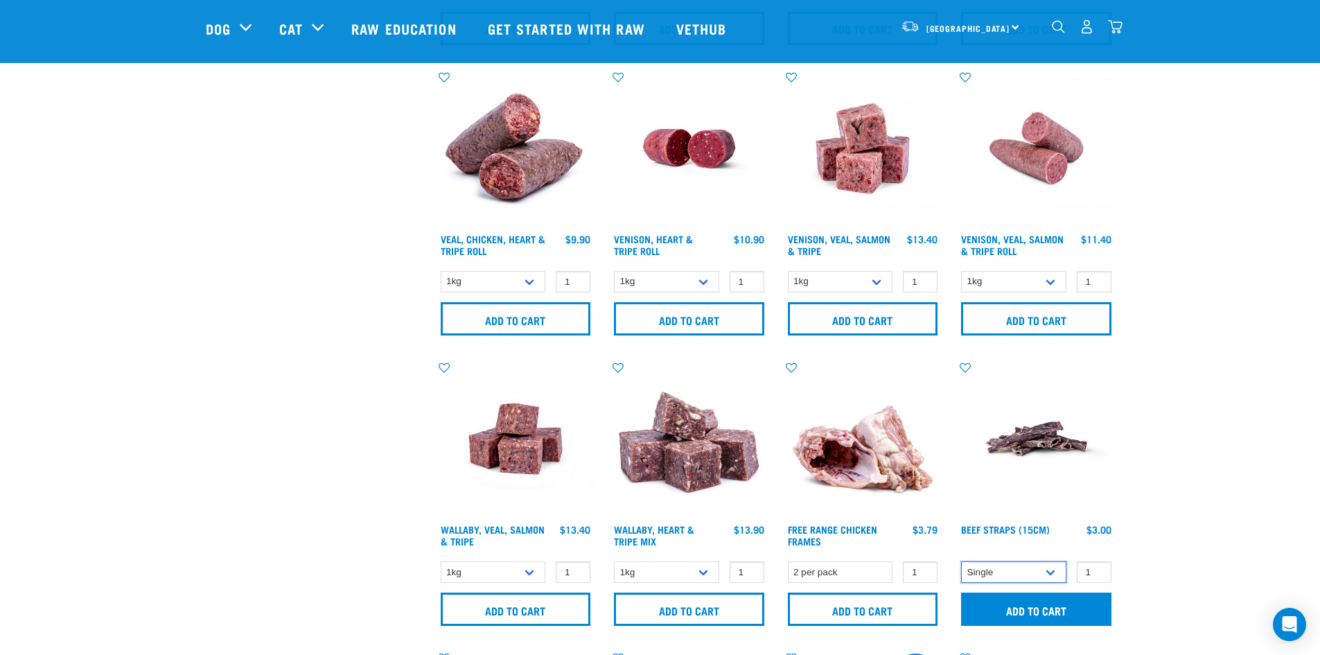 The height and width of the screenshot is (655, 1320). What do you see at coordinates (578, 239) in the screenshot?
I see `div: $9.90` at bounding box center [578, 239].